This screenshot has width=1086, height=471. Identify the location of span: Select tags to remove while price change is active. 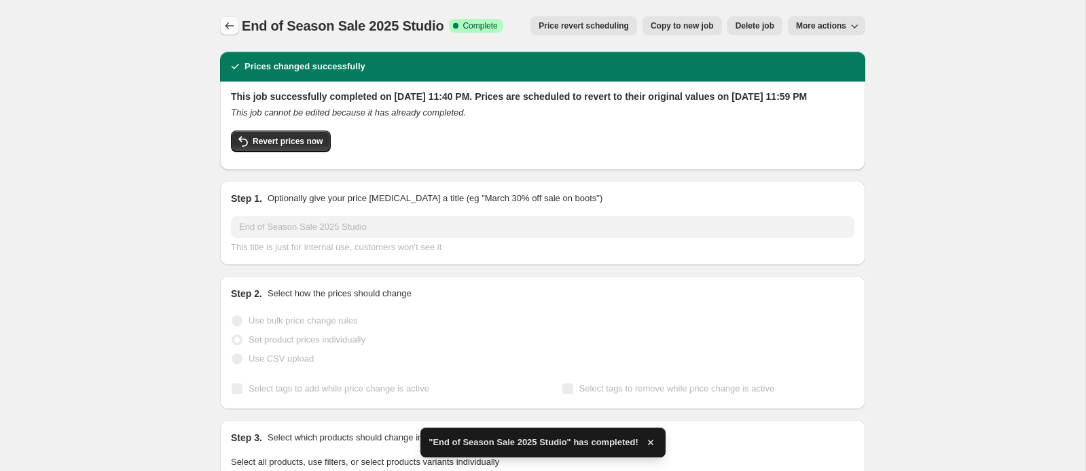
(677, 388).